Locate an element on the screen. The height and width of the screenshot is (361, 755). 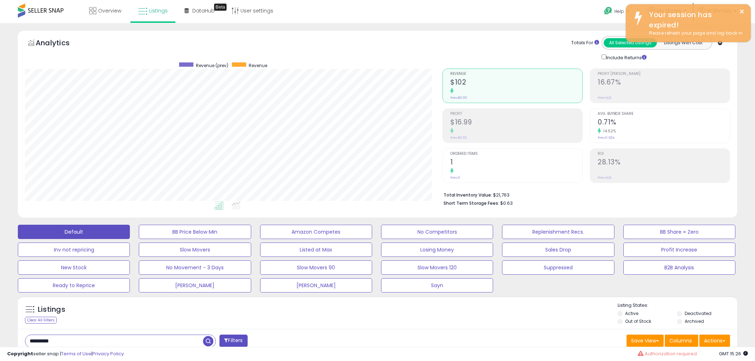
button: Filters is located at coordinates (233, 341).